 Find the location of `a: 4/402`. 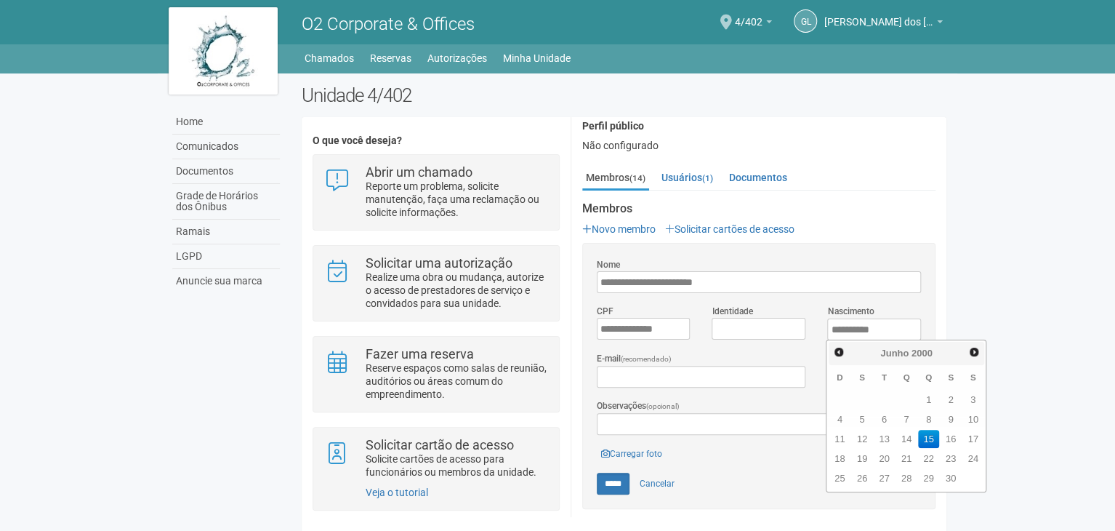

a: 4/402 is located at coordinates (753, 24).